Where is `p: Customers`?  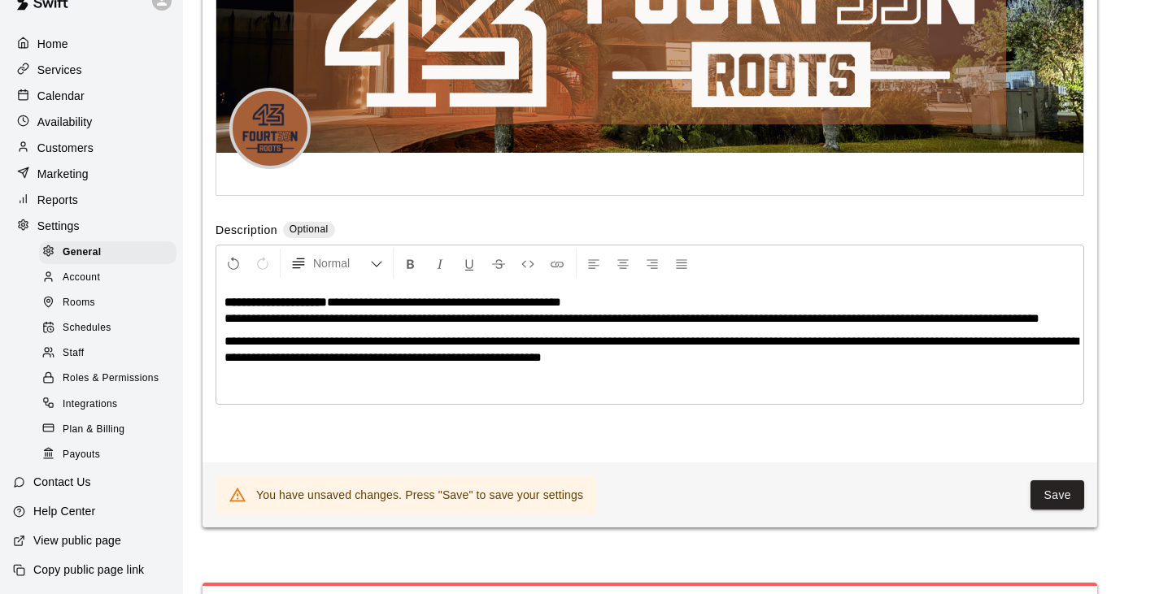
p: Customers is located at coordinates (65, 148).